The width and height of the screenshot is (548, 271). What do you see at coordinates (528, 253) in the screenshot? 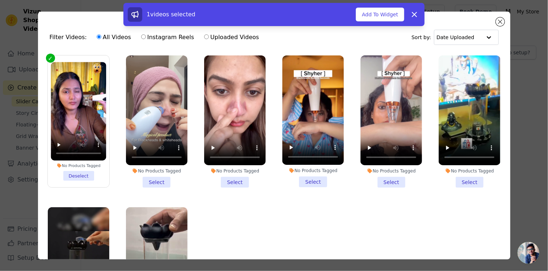
I see `a: Open chat` at bounding box center [528, 253].